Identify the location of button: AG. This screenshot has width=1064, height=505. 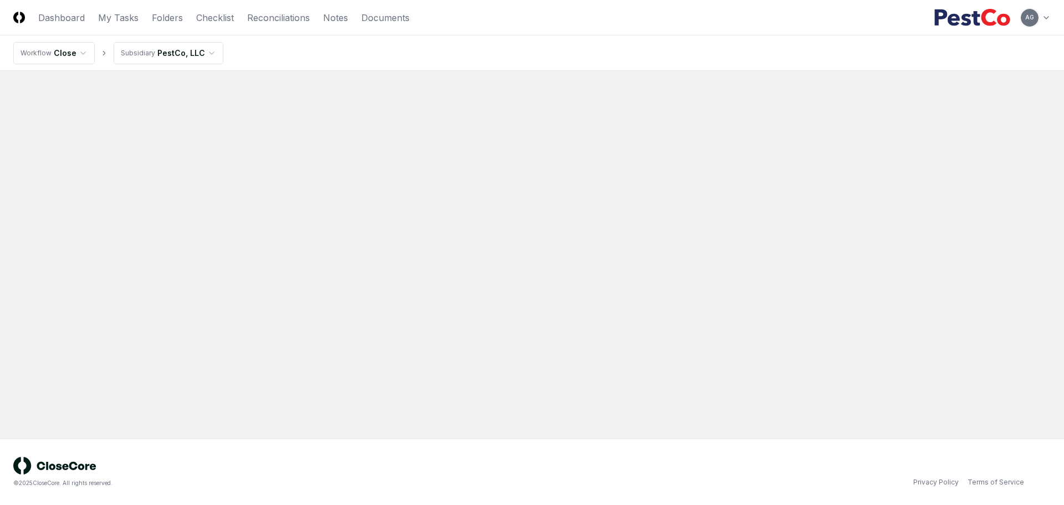
(1030, 18).